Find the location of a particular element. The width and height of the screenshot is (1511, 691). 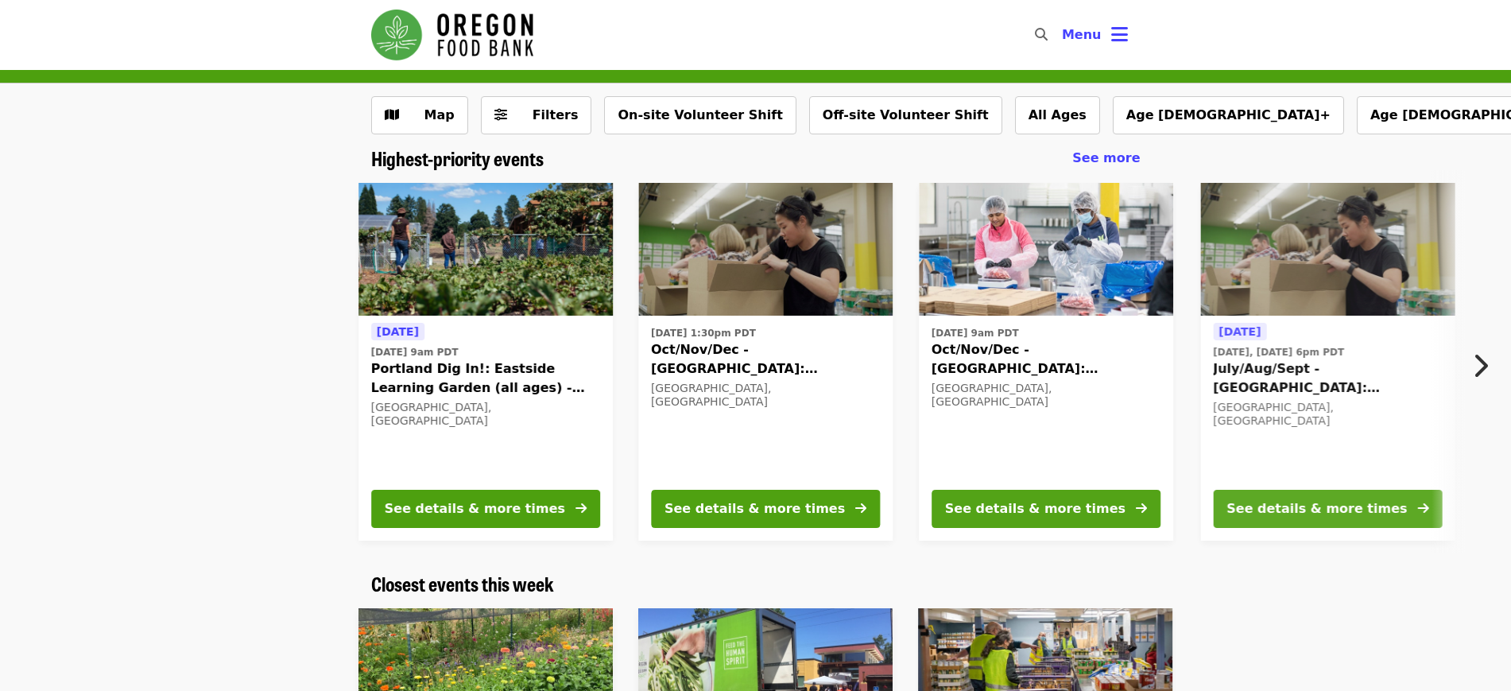

span: Menu is located at coordinates (1082, 34).